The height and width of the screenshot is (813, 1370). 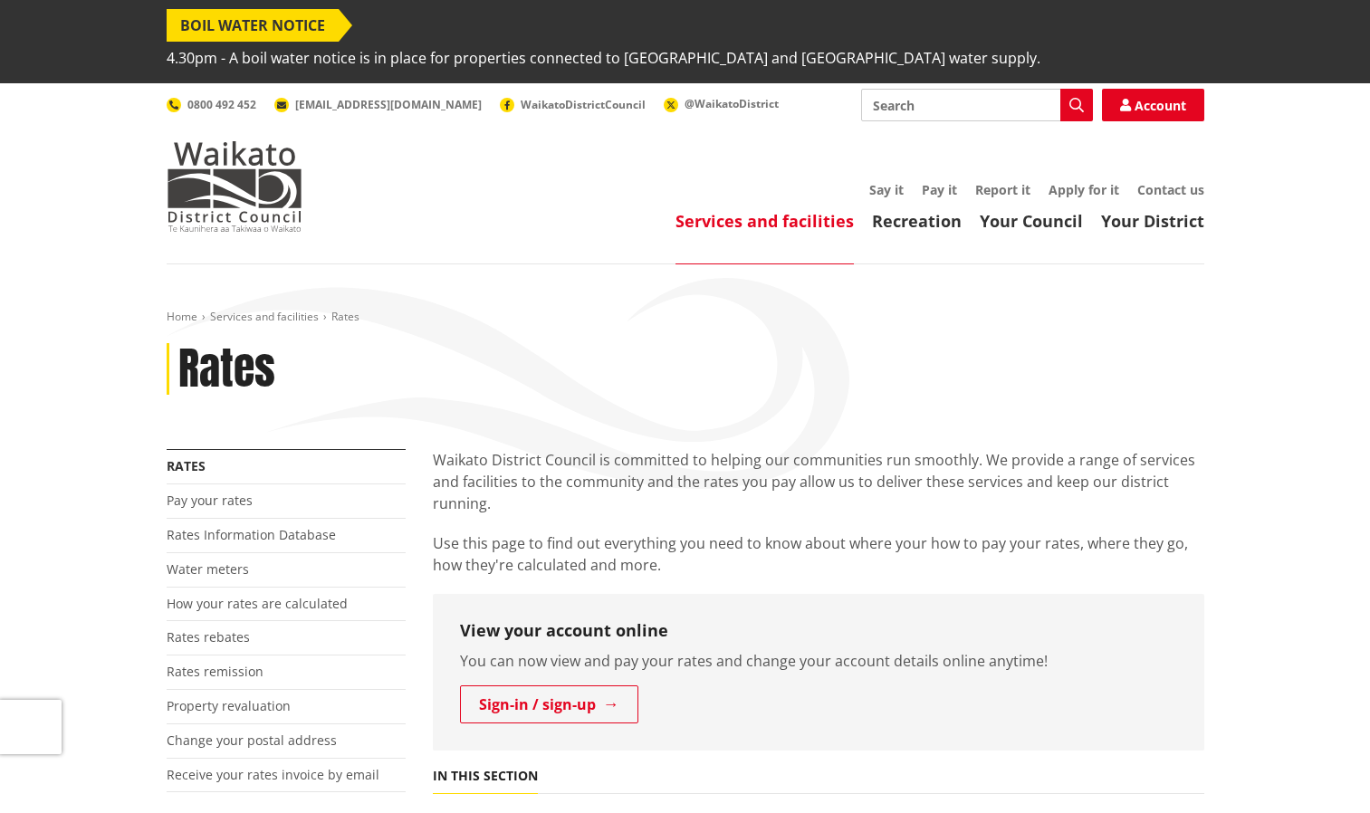 What do you see at coordinates (819, 482) in the screenshot?
I see `p: Waikato District Council is committed to helping our communities run smoothly. We provide a range...` at bounding box center [819, 482].